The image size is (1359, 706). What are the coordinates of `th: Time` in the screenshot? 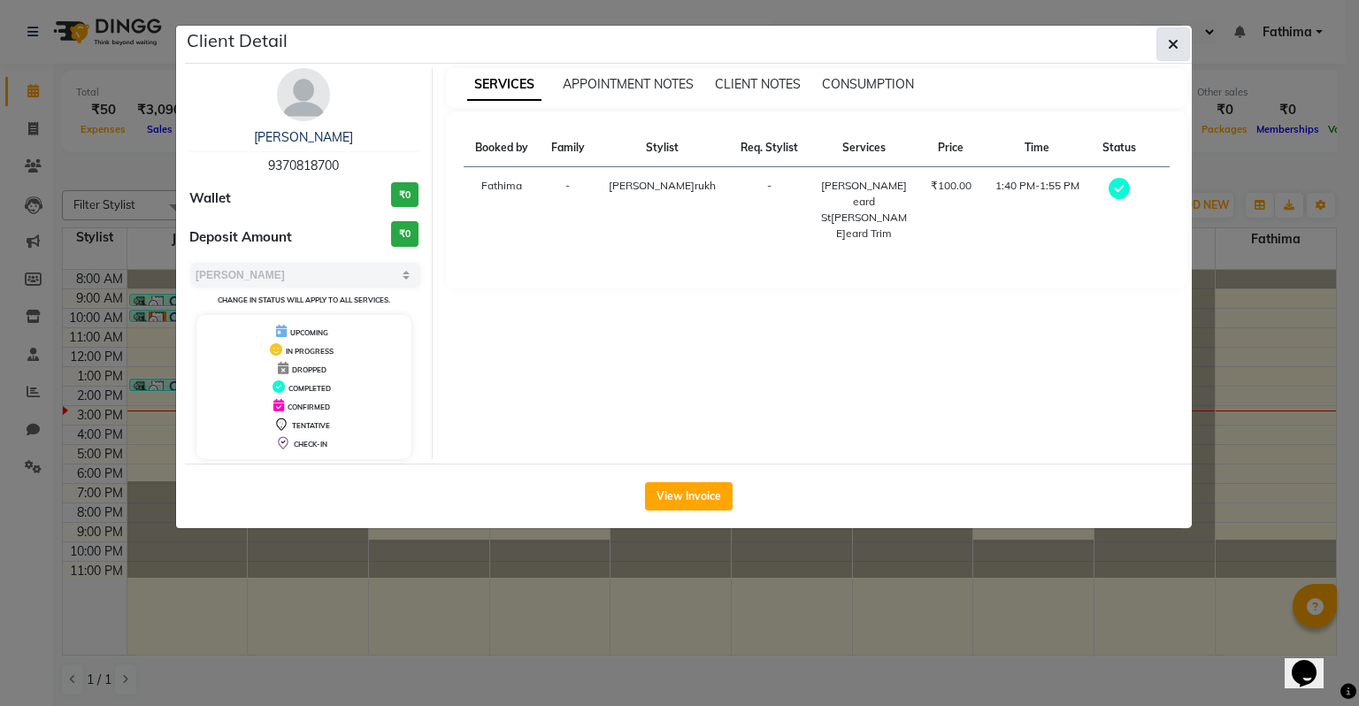 It's located at (1037, 148).